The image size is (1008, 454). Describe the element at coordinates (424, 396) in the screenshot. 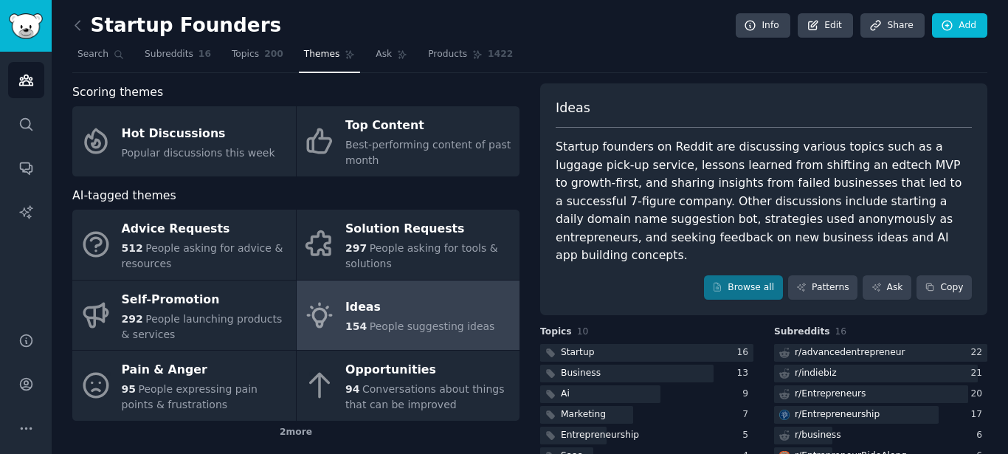

I see `span: Conversations about things that can be improved` at that location.